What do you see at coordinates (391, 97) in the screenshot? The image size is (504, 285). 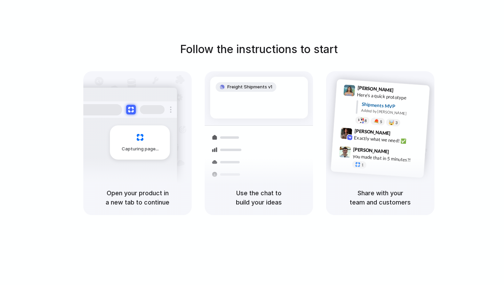 I see `div: Here's a quick prototype` at bounding box center [391, 97].